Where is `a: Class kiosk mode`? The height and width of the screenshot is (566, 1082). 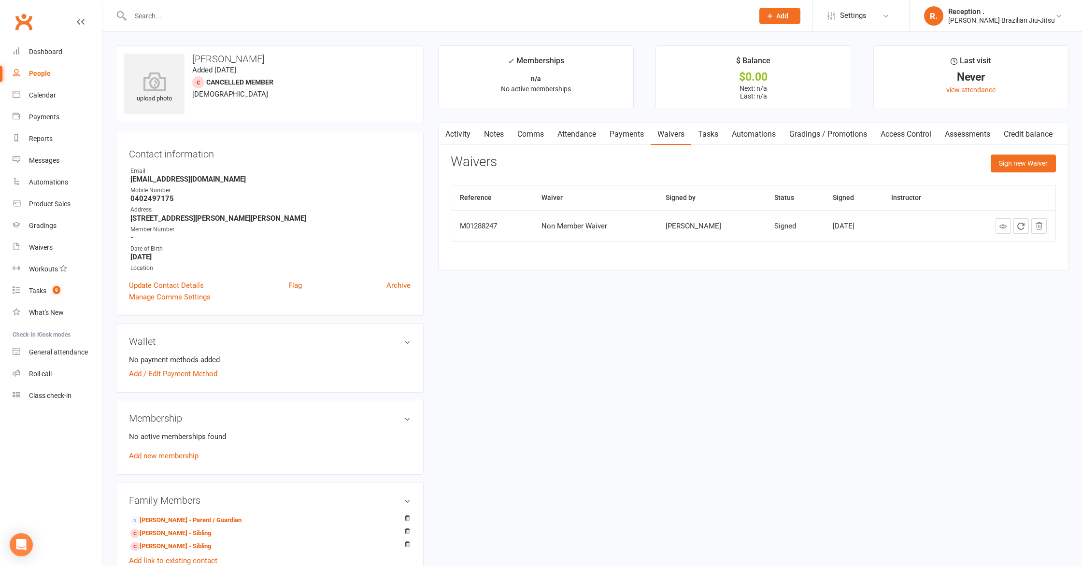
a: Class kiosk mode is located at coordinates (57, 396).